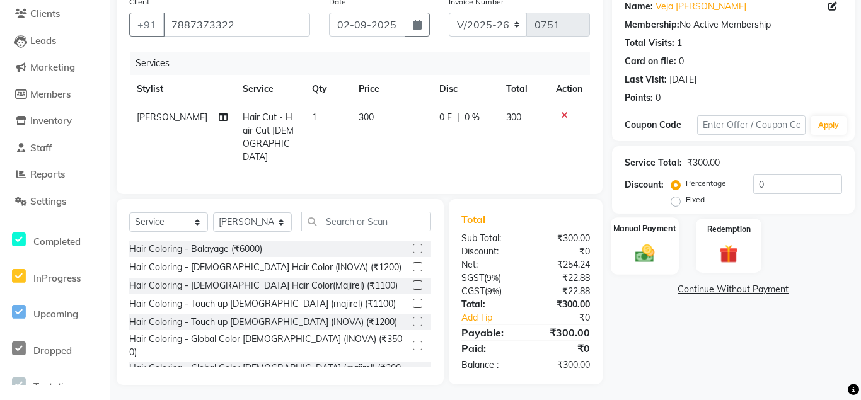  Describe the element at coordinates (639, 98) in the screenshot. I see `div: Points:` at that location.